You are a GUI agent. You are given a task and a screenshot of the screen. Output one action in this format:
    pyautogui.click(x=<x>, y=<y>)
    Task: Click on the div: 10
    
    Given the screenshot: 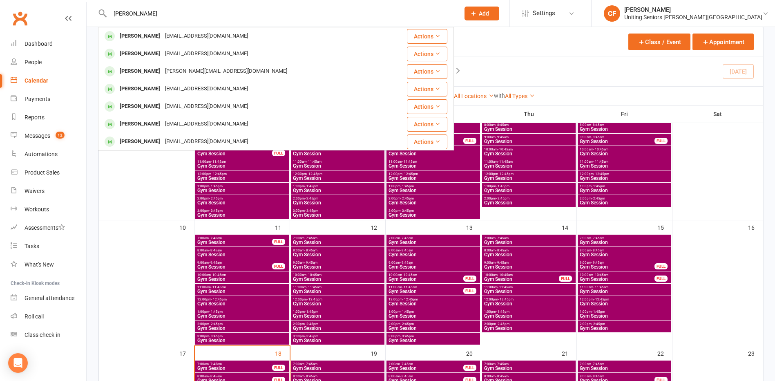 What is the action you would take?
    pyautogui.click(x=187, y=227)
    